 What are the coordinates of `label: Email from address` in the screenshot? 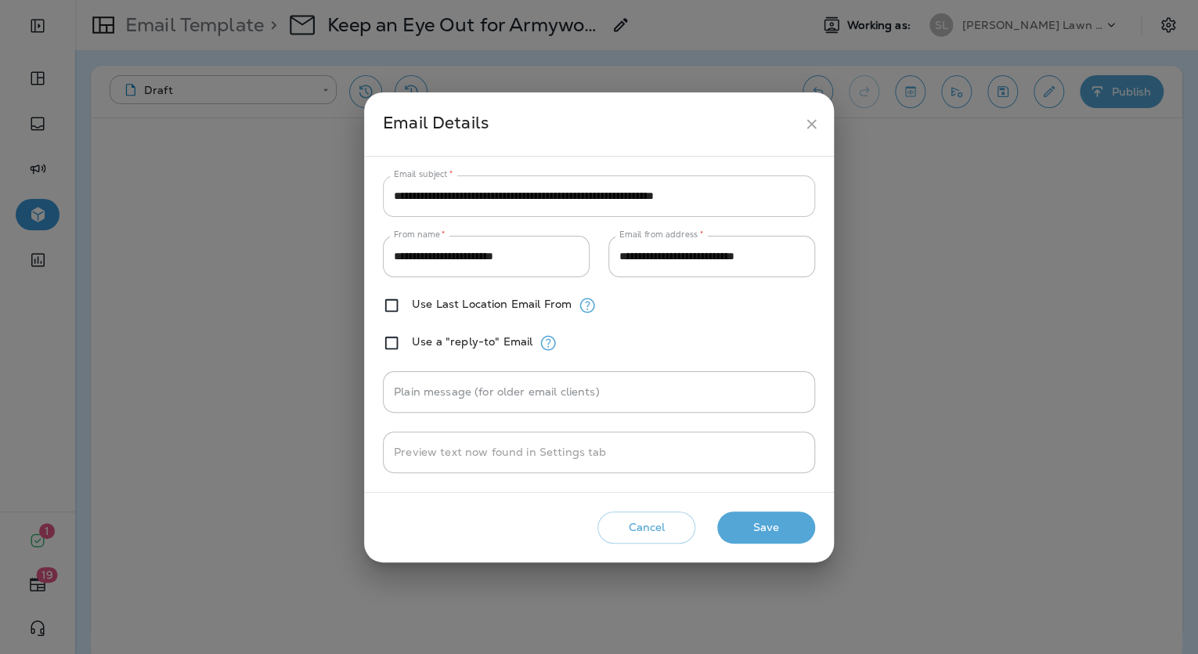 It's located at (661, 234).